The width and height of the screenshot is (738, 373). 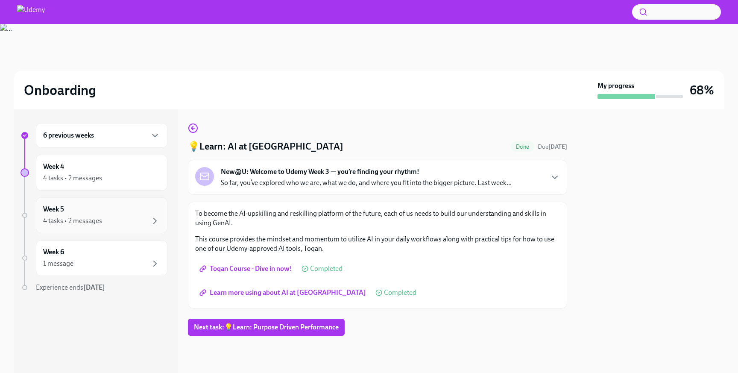 I want to click on h2: Onboarding, so click(x=60, y=90).